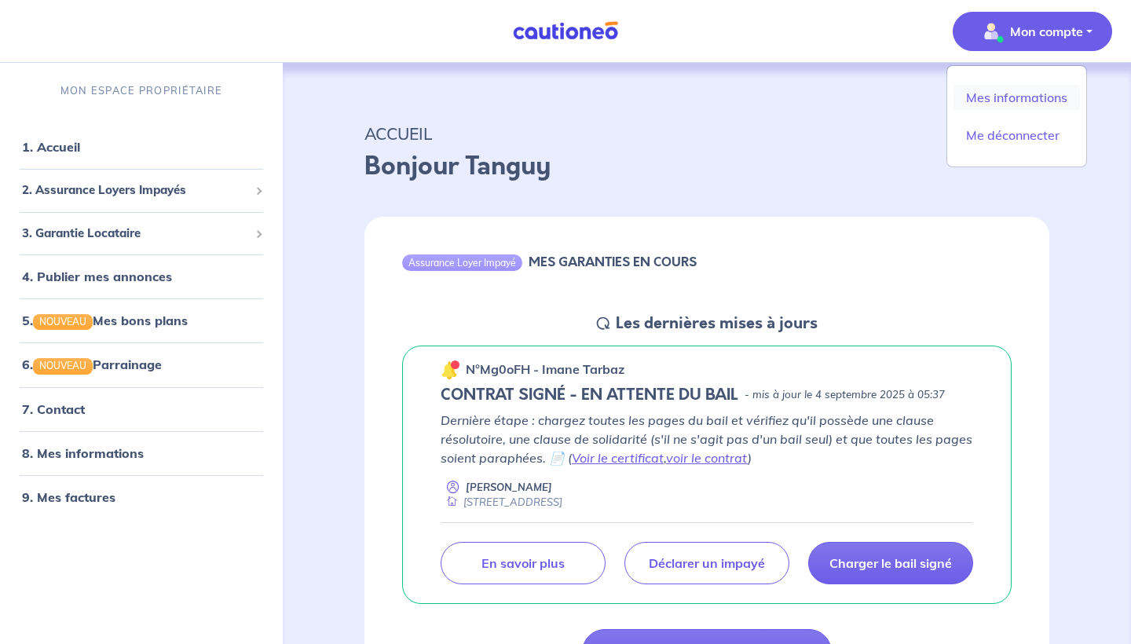  What do you see at coordinates (1016, 135) in the screenshot?
I see `a: Me déconnecter` at bounding box center [1016, 135].